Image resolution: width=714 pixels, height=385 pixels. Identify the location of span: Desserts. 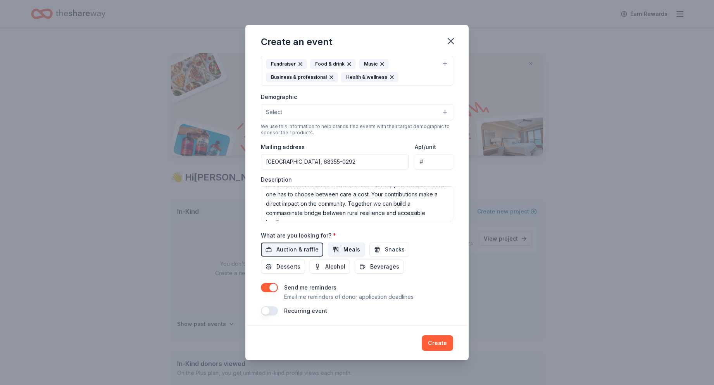
(288, 266).